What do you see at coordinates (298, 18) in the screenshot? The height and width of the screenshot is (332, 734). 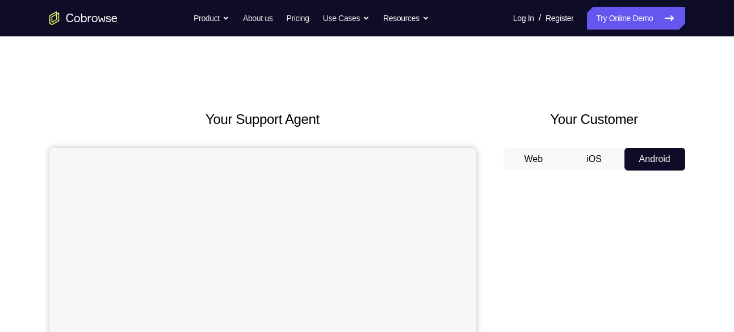 I see `a: Pricing` at bounding box center [298, 18].